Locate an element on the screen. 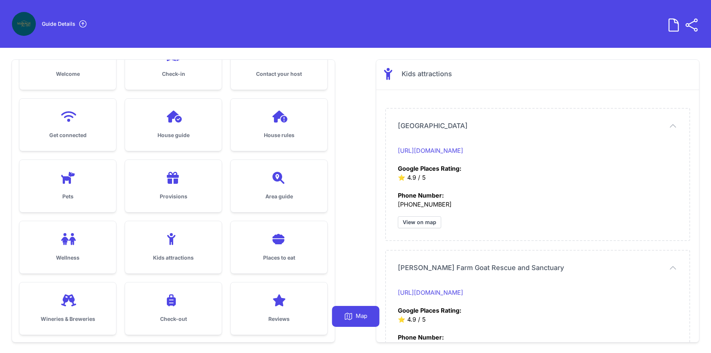 Image resolution: width=711 pixels, height=353 pixels. a: Guide Details is located at coordinates (65, 24).